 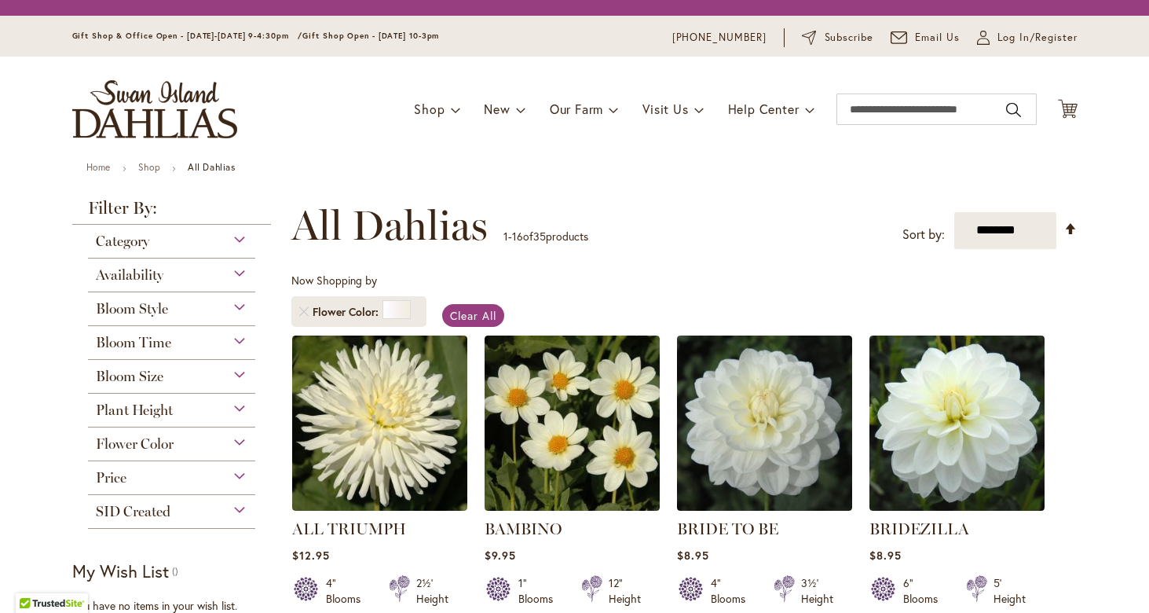 What do you see at coordinates (540, 236) in the screenshot?
I see `span: 35` at bounding box center [540, 236].